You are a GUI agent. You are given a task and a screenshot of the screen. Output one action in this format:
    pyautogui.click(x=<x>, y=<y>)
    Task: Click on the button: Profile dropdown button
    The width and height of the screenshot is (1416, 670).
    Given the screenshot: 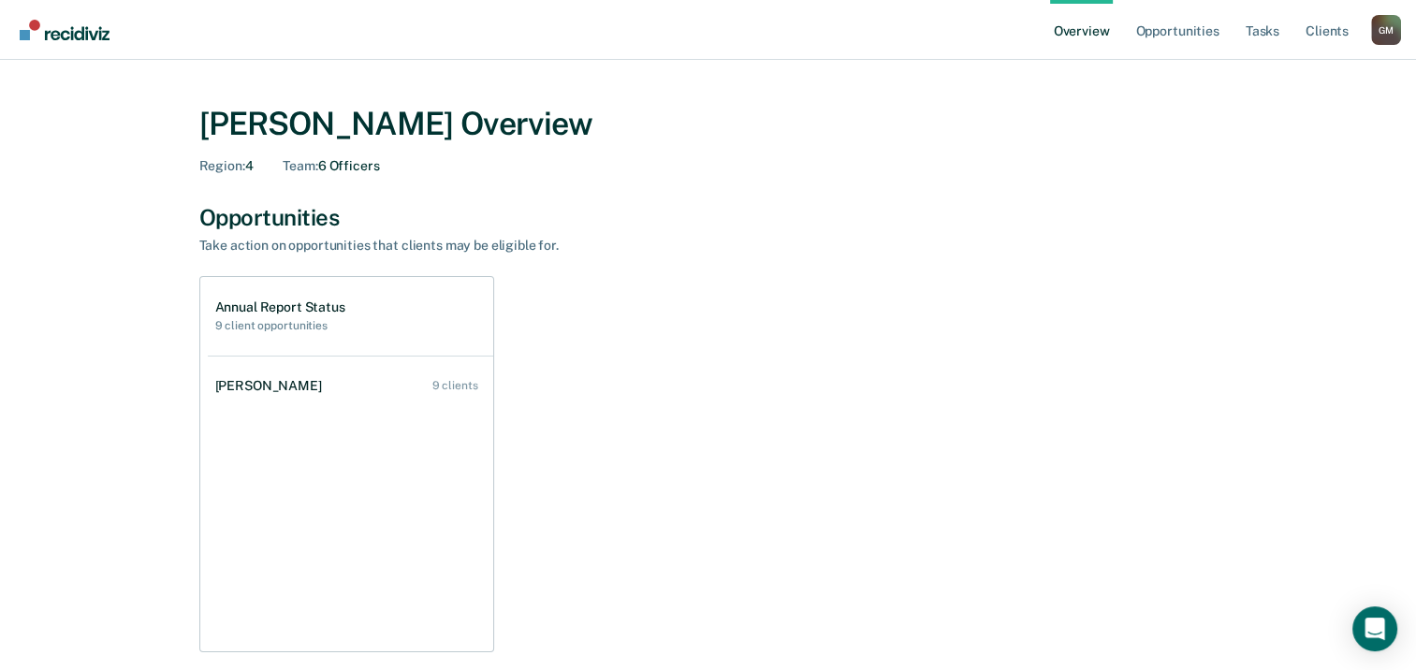 What is the action you would take?
    pyautogui.click(x=1386, y=30)
    